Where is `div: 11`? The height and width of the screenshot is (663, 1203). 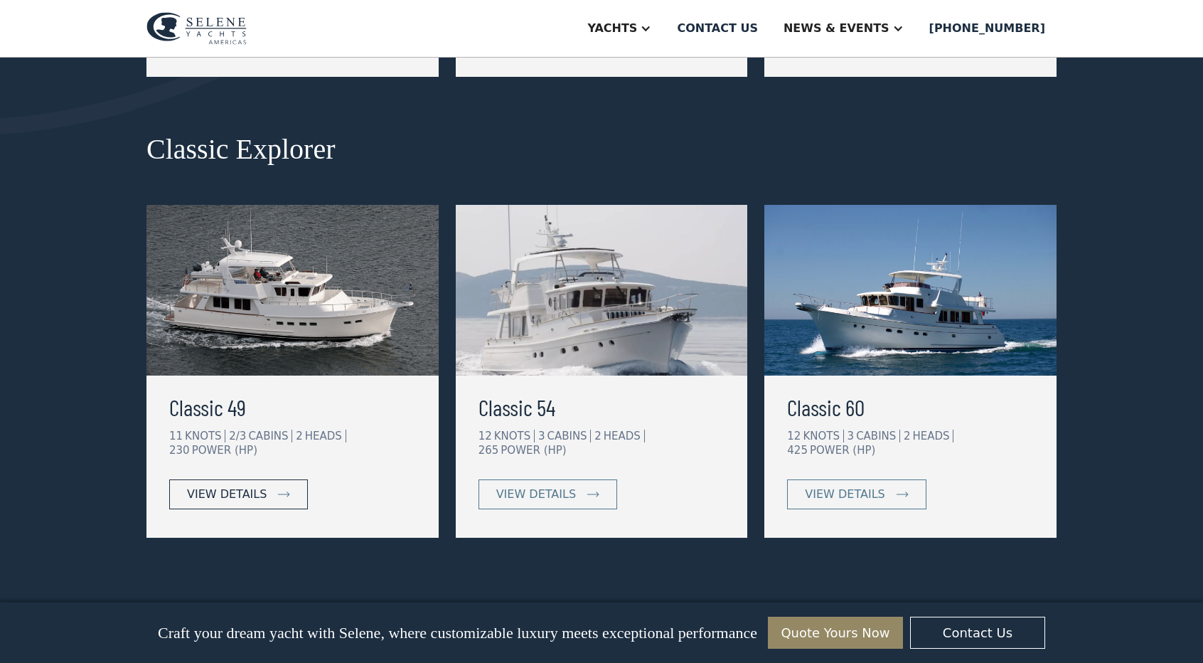
div: 11 is located at coordinates (176, 436).